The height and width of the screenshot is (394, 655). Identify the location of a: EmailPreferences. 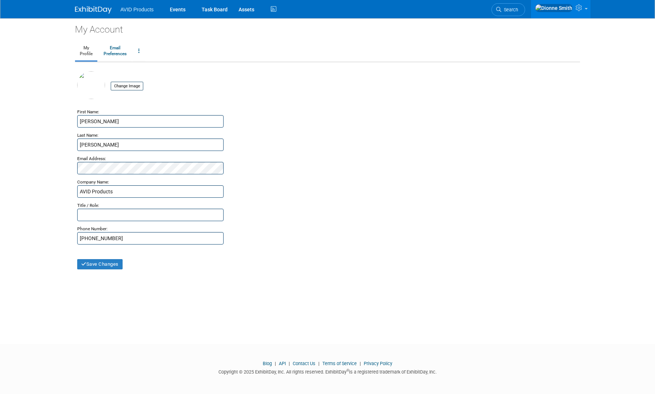
(115, 51).